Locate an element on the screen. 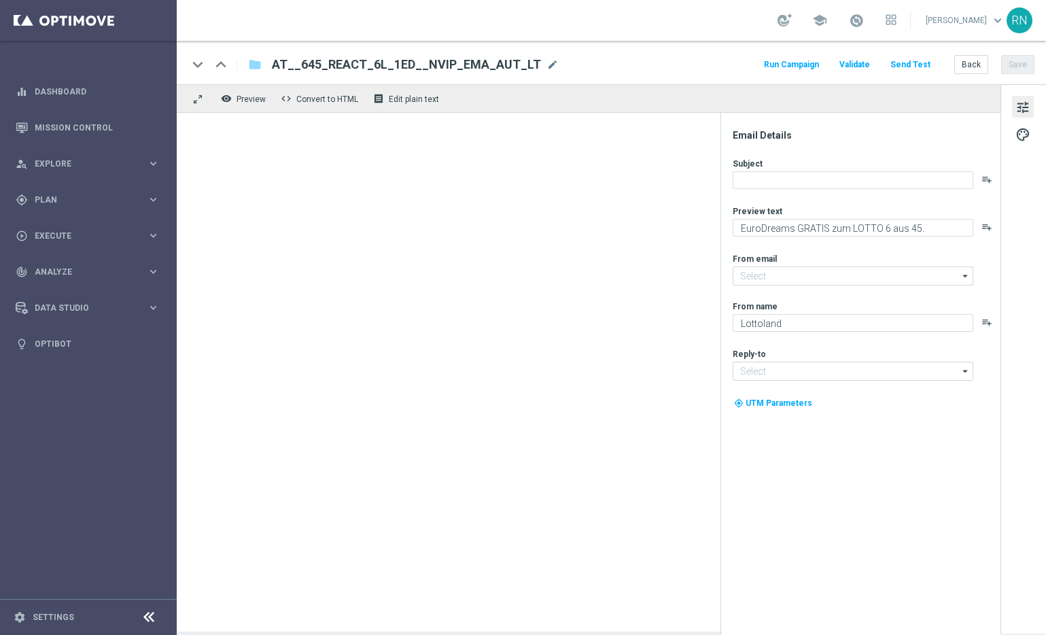  a: Optibot is located at coordinates (97, 343).